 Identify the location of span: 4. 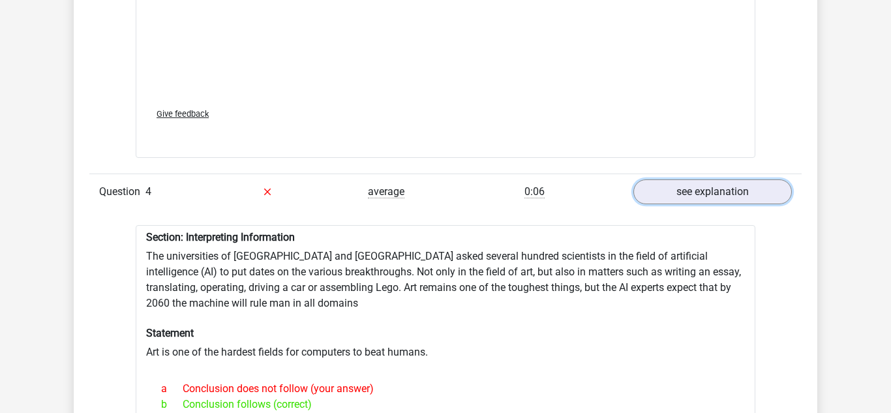
(148, 191).